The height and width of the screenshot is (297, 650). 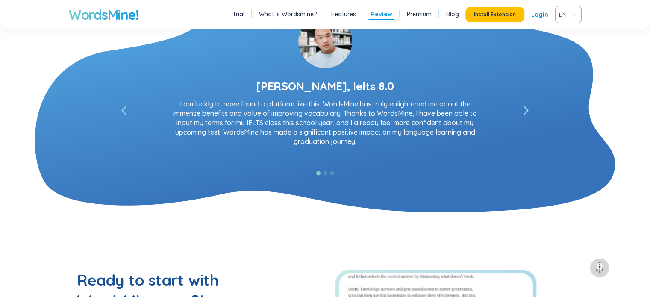 What do you see at coordinates (453, 14) in the screenshot?
I see `a: Blog` at bounding box center [453, 14].